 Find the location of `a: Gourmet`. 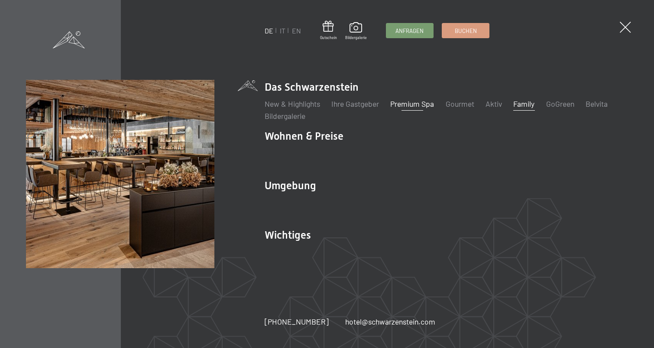

a: Gourmet is located at coordinates (460, 104).